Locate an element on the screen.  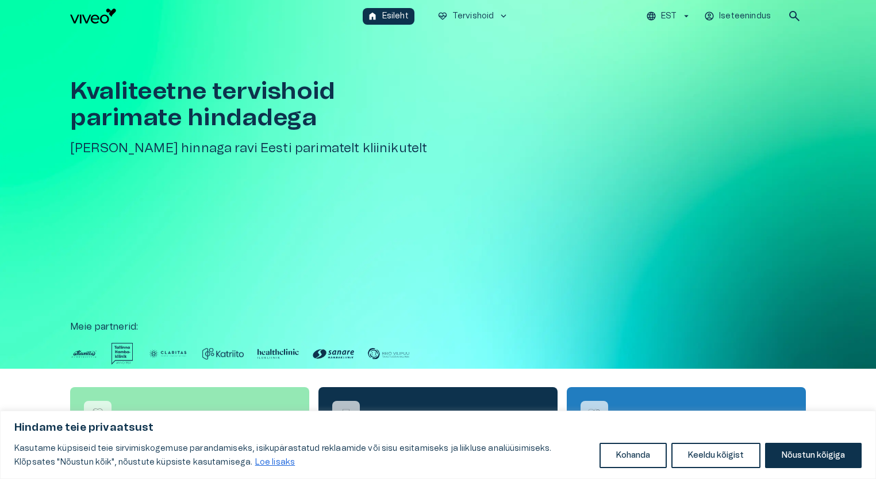
img: Füsioterapeudi vastuvõtt logo is located at coordinates (346, 415).